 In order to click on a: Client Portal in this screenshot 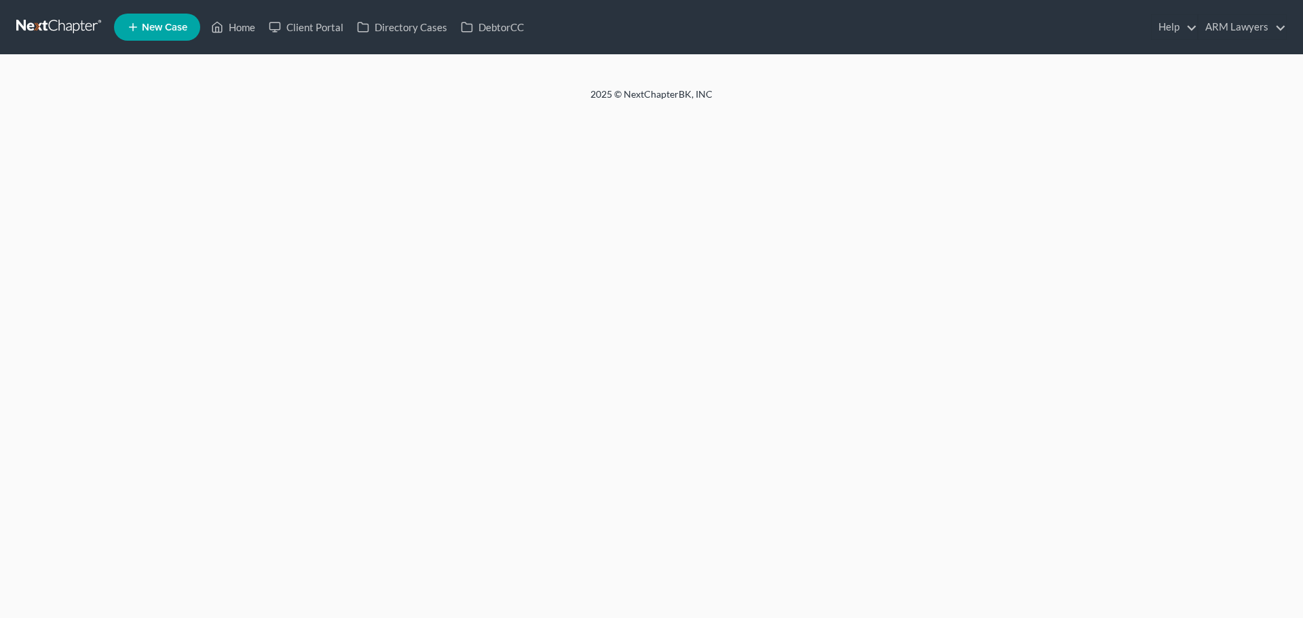, I will do `click(306, 27)`.